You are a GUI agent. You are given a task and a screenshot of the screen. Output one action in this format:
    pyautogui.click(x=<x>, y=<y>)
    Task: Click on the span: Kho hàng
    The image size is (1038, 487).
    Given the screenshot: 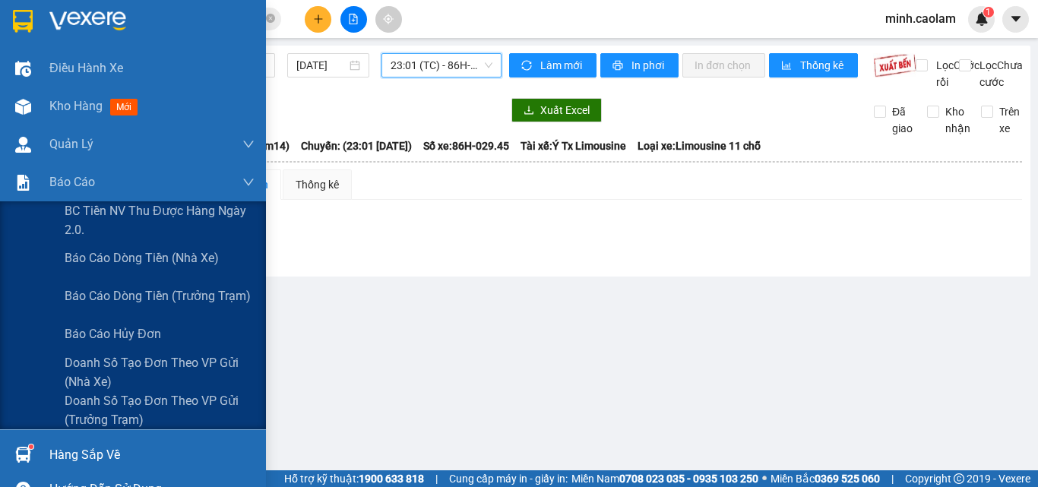 What is the action you would take?
    pyautogui.click(x=76, y=106)
    